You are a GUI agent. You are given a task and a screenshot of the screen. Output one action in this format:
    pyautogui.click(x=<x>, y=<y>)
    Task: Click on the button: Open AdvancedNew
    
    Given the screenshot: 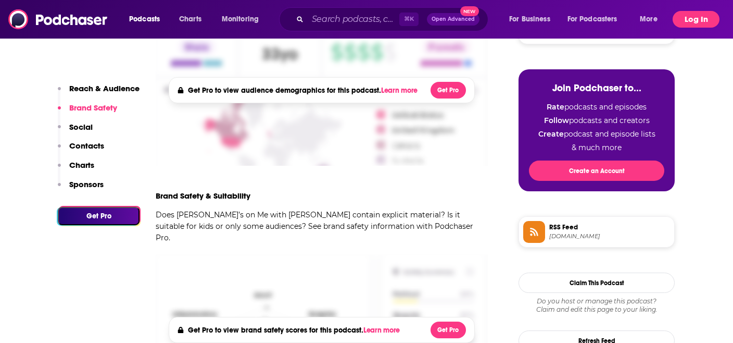 What is the action you would take?
    pyautogui.click(x=453, y=19)
    